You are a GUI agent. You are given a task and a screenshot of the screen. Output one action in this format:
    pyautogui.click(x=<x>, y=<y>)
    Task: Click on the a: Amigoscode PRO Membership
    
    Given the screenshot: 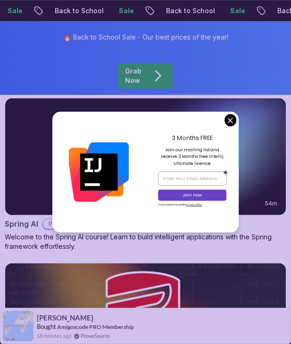 What is the action you would take?
    pyautogui.click(x=95, y=327)
    